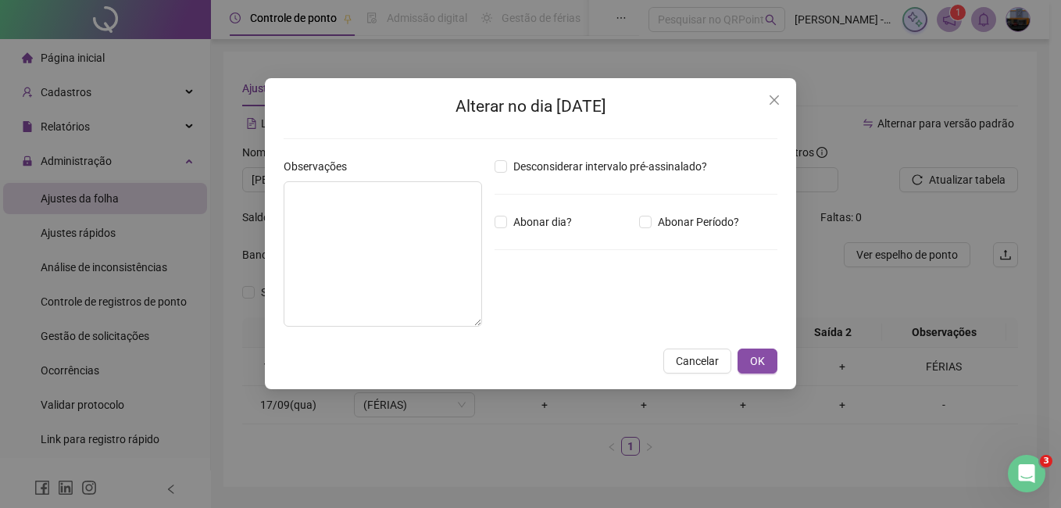 The height and width of the screenshot is (508, 1061). Describe the element at coordinates (320, 166) in the screenshot. I see `label: Observações` at that location.